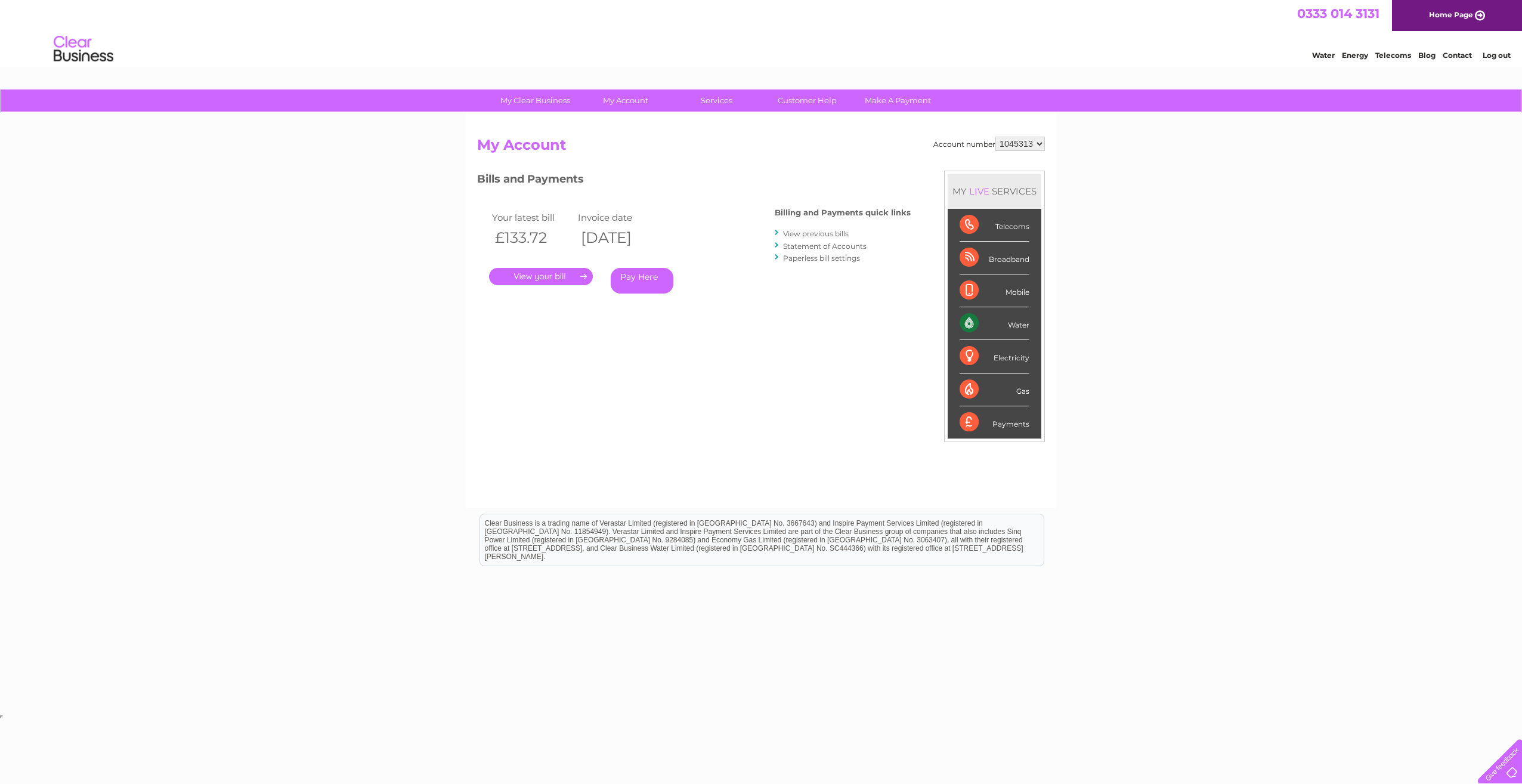  I want to click on div: Telecoms, so click(994, 225).